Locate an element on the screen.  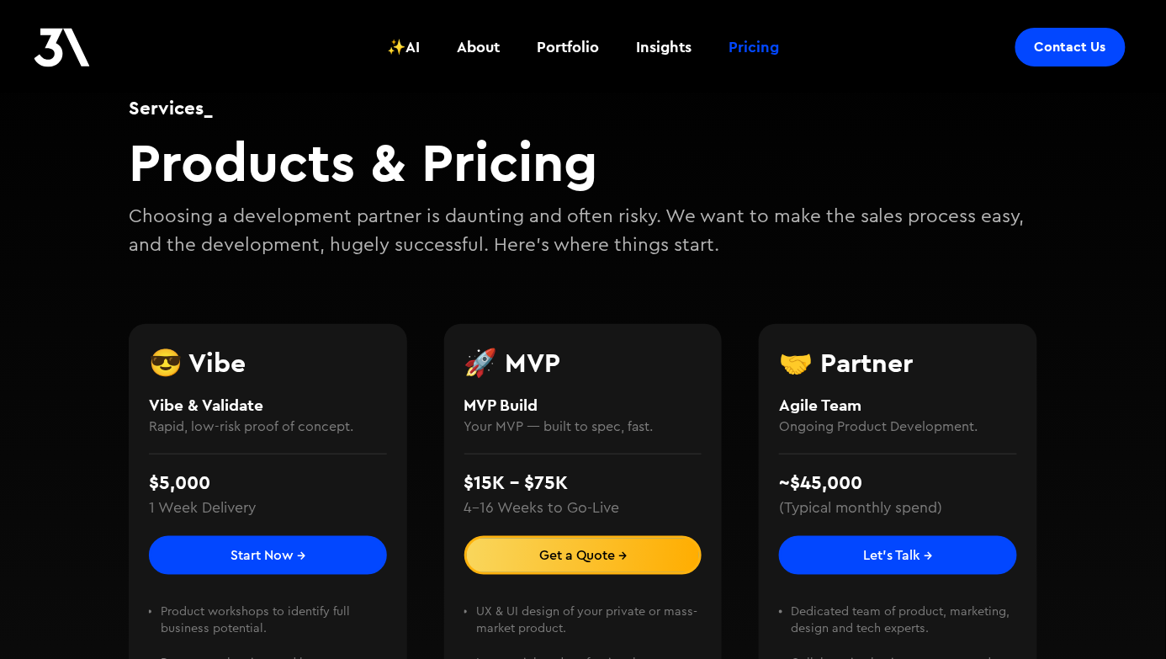
h3: 😎 Vibe is located at coordinates (268, 363).